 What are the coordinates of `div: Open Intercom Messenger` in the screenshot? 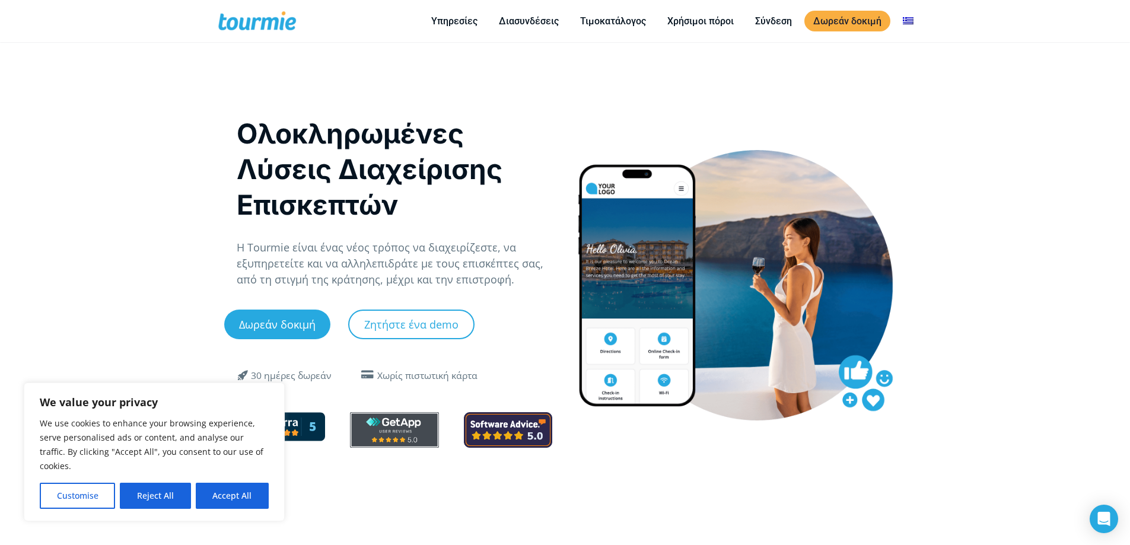 It's located at (1104, 519).